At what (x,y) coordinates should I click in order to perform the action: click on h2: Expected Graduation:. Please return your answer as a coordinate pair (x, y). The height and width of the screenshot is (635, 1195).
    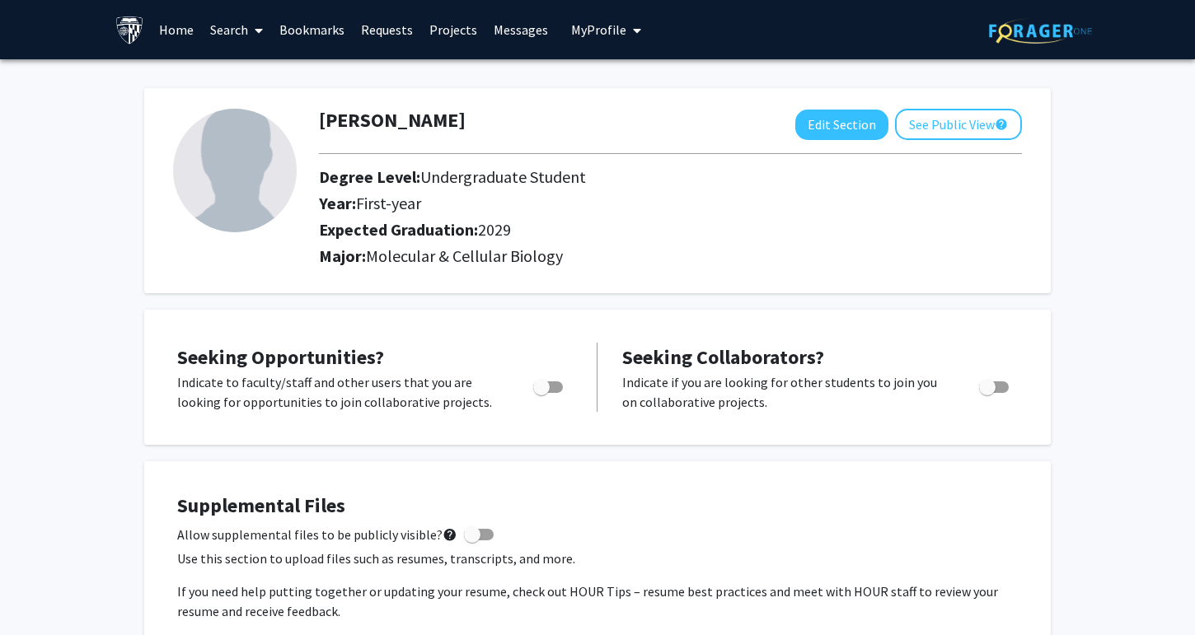
    Looking at the image, I should click on (624, 230).